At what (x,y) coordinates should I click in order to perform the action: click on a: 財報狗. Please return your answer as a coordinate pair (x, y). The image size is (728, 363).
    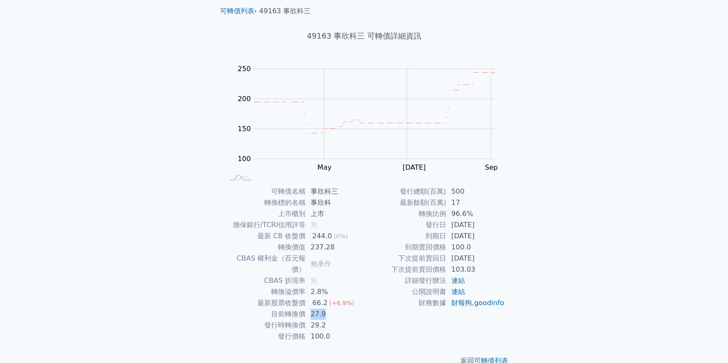
    Looking at the image, I should click on (462, 303).